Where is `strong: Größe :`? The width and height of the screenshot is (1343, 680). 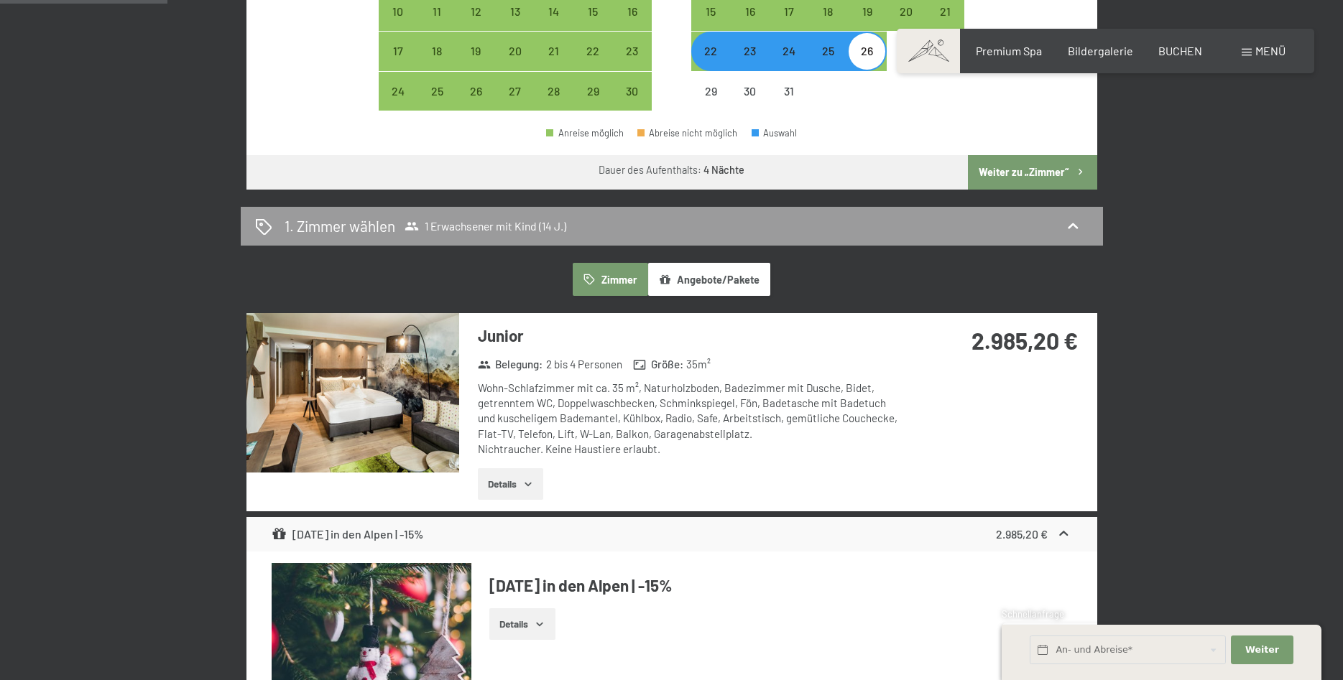
strong: Größe : is located at coordinates (658, 364).